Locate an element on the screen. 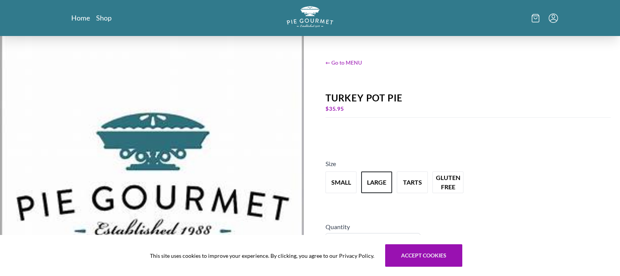 This screenshot has width=620, height=276. span: Quantity is located at coordinates (338, 227).